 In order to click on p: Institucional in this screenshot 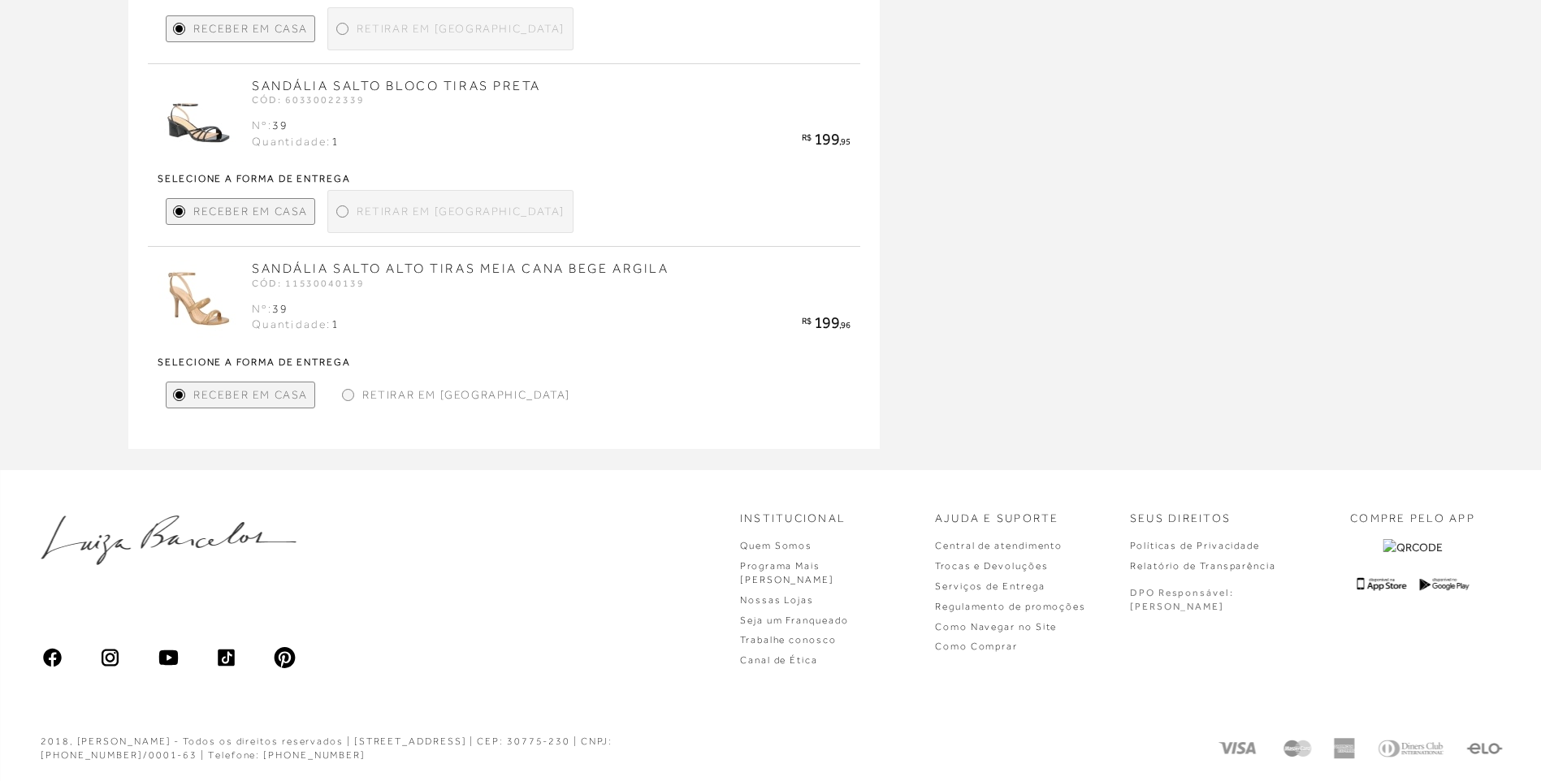, I will do `click(793, 519)`.